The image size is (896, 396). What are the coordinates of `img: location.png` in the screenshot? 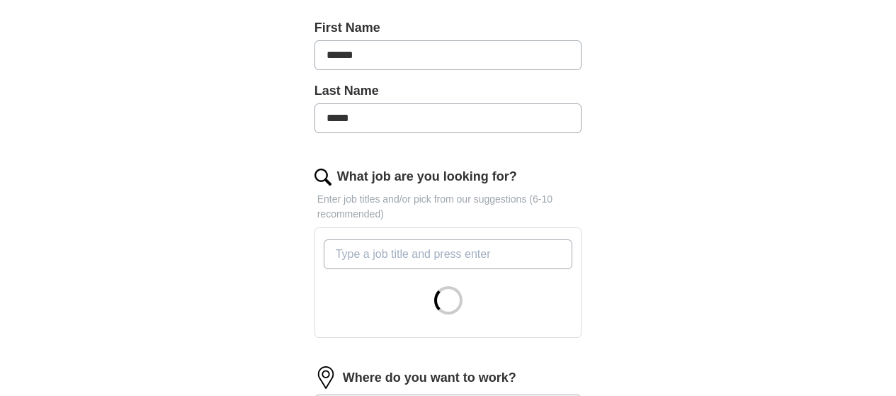 It's located at (326, 377).